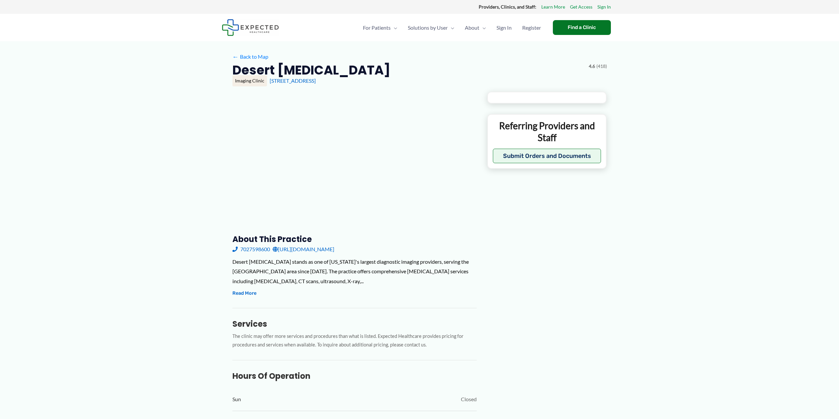 The image size is (839, 419). I want to click on span: Register, so click(531, 28).